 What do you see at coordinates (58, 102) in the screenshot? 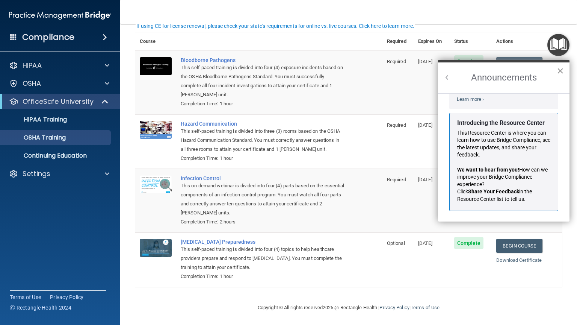
I see `p: OfficeSafe University` at bounding box center [58, 102].